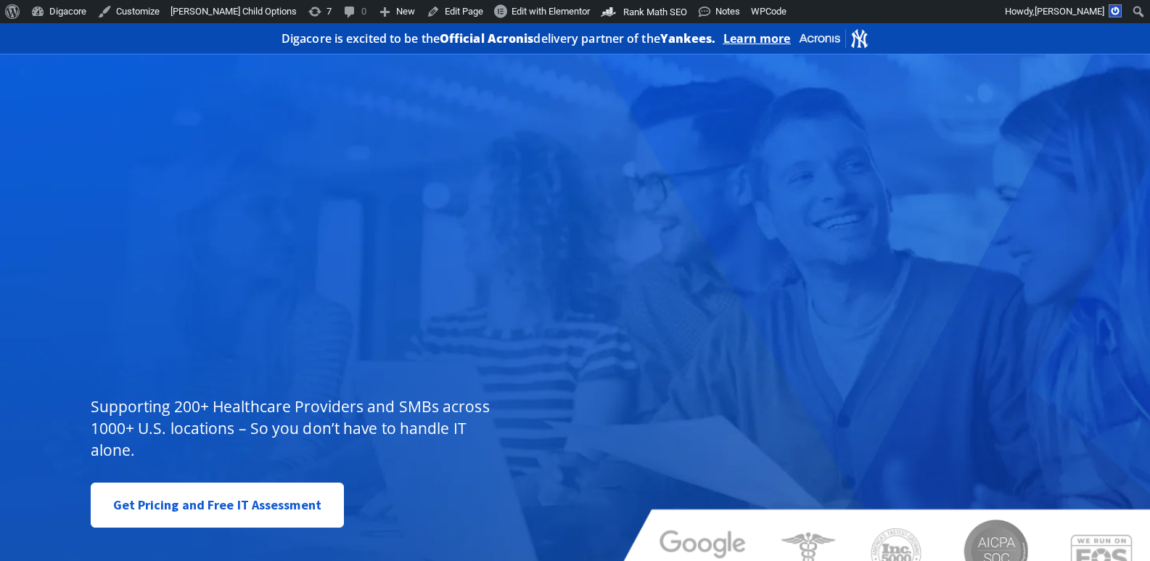  What do you see at coordinates (293, 428) in the screenshot?
I see `p: Supporting 200+ Healthcare Providers and SMBs across 1000+ U.S. locations – So you don’t have to ...` at bounding box center [293, 428].